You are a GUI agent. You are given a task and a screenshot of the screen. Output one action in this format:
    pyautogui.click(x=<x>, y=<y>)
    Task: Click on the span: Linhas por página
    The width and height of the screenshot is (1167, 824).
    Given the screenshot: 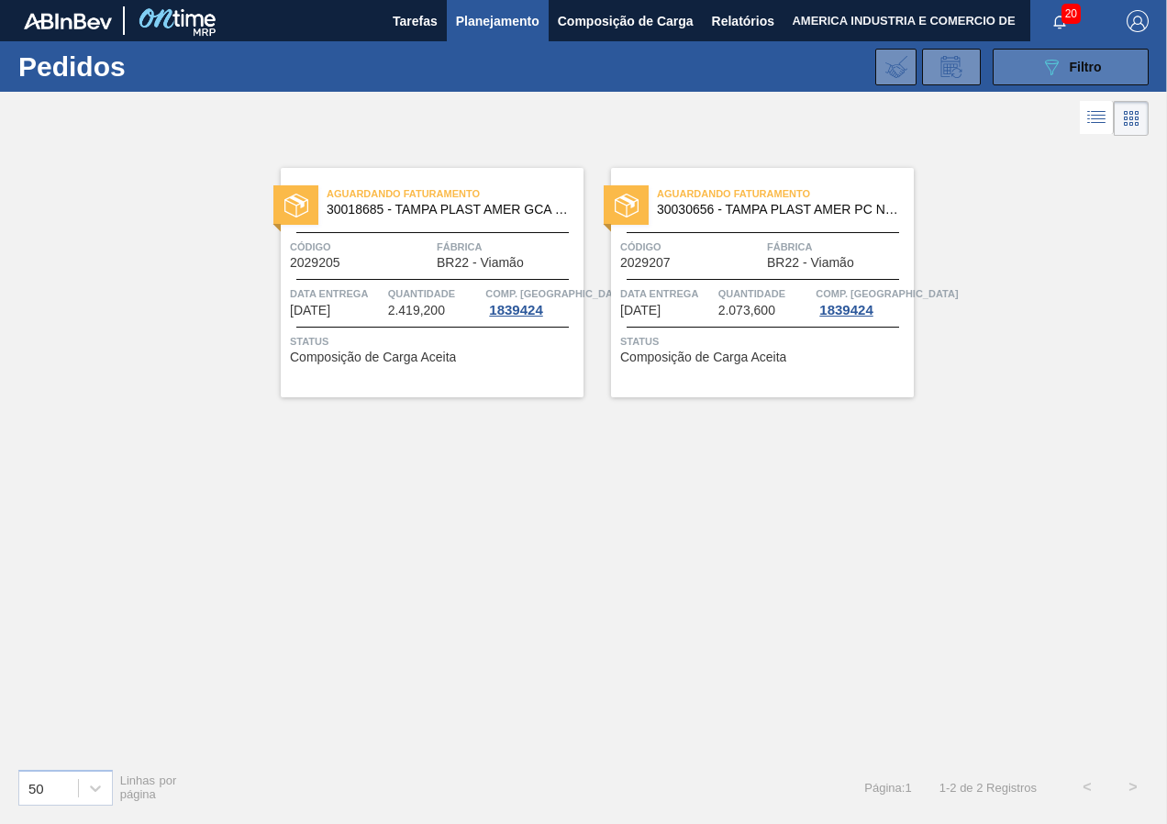 What is the action you would take?
    pyautogui.click(x=149, y=787)
    